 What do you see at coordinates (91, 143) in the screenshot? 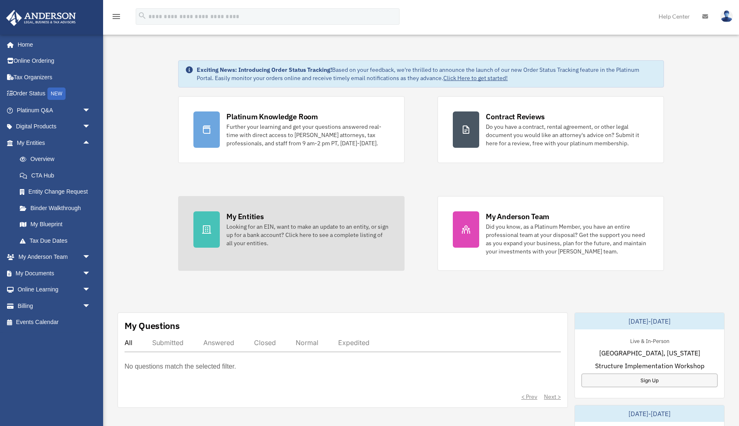
I see `span: arrow_drop_up` at bounding box center [91, 143].